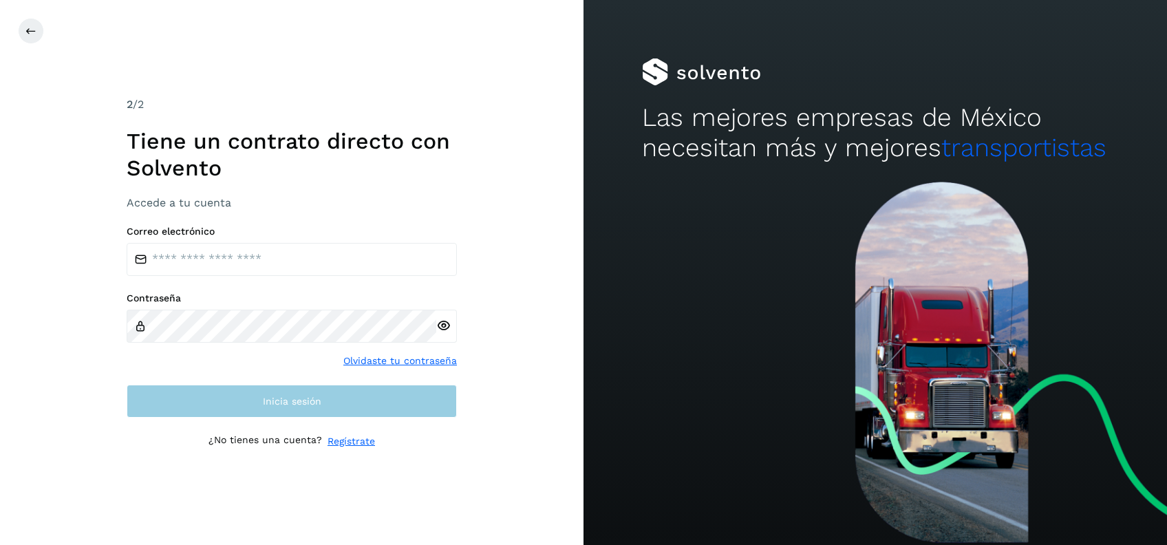  What do you see at coordinates (292, 401) in the screenshot?
I see `span: Inicia sesión` at bounding box center [292, 401].